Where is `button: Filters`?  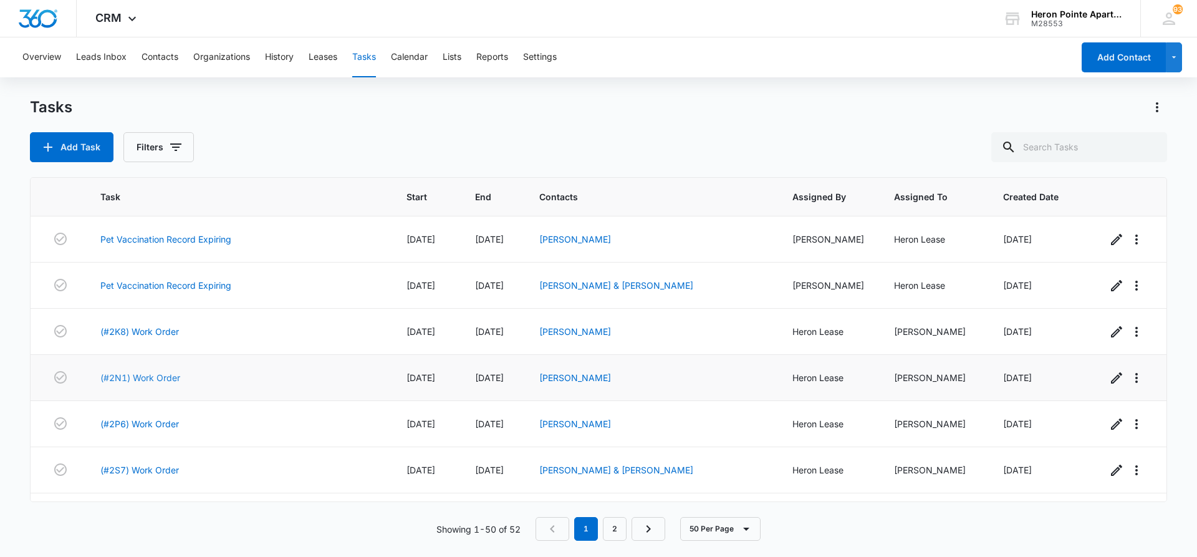
button: Filters is located at coordinates (158, 147).